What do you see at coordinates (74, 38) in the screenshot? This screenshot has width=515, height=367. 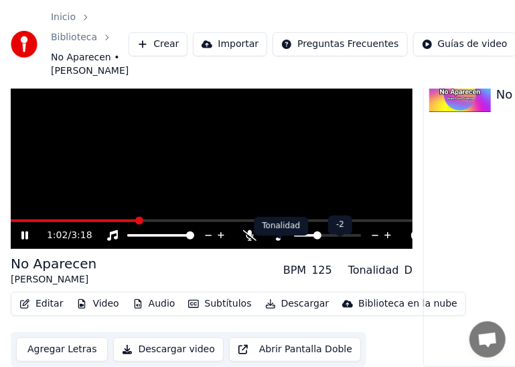 I see `a: Biblioteca` at bounding box center [74, 38].